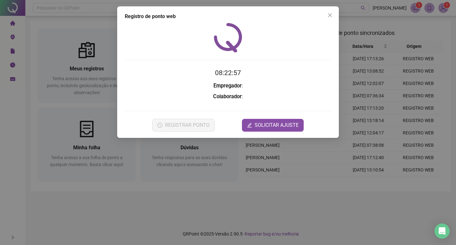 This screenshot has height=245, width=456. I want to click on time: 08:22:57, so click(228, 73).